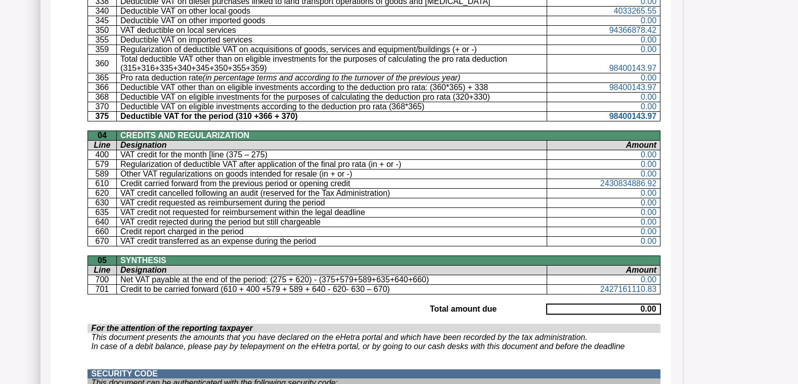  What do you see at coordinates (209, 116) in the screenshot?
I see `b: Deductible VAT for the period (310 +366 + 370)` at bounding box center [209, 116].